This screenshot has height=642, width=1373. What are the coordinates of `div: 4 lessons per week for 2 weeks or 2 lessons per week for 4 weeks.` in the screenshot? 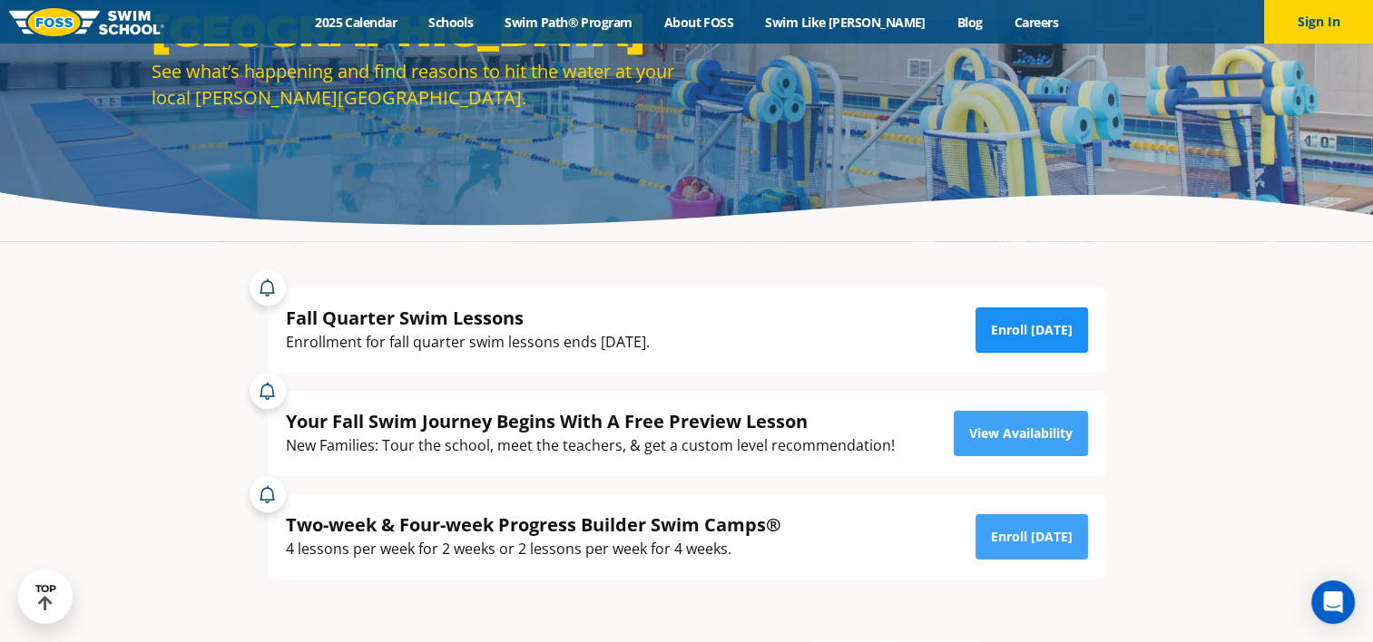 It's located at (534, 549).